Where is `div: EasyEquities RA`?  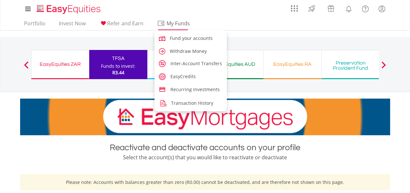
div: EasyEquities RA is located at coordinates (292, 64).